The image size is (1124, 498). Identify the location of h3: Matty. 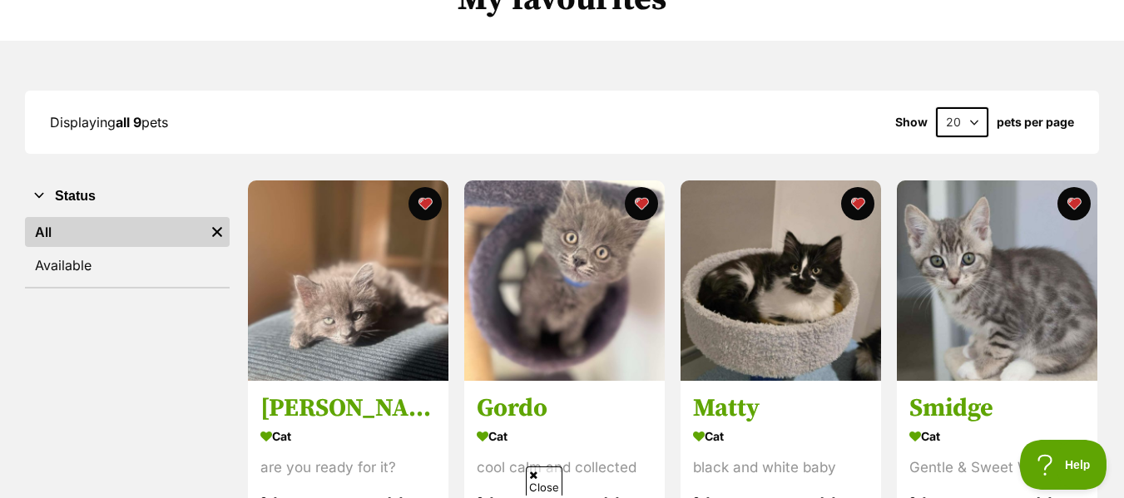
(780, 409).